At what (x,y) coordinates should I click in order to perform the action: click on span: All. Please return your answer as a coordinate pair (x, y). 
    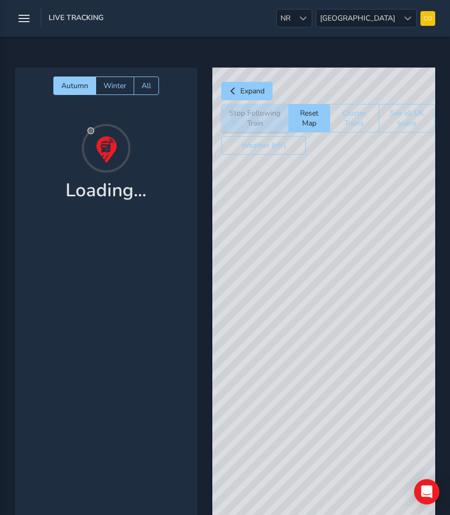
    Looking at the image, I should click on (146, 85).